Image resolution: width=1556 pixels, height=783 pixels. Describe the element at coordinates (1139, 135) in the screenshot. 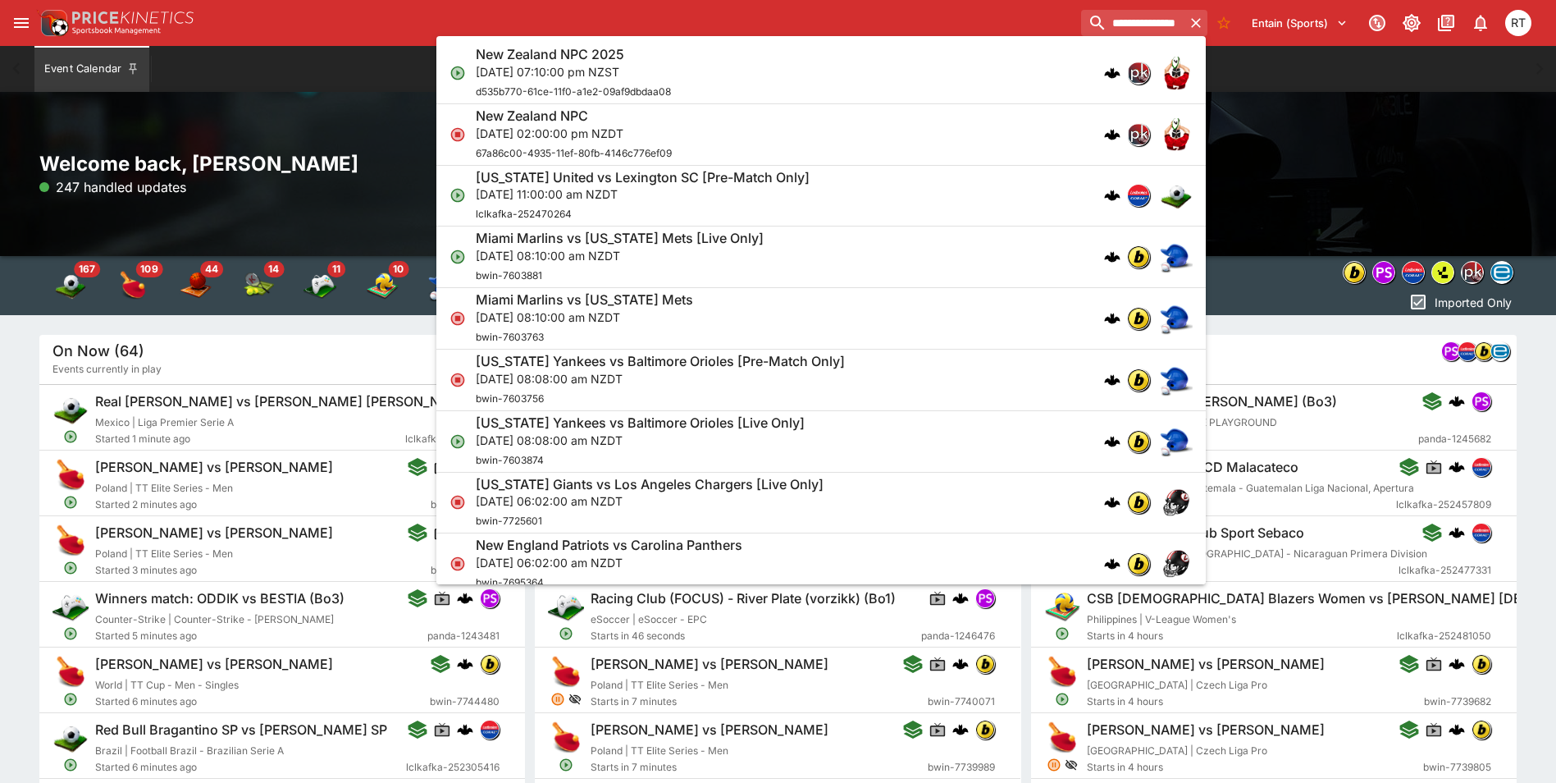

I see `div: pricekinetics` at that location.